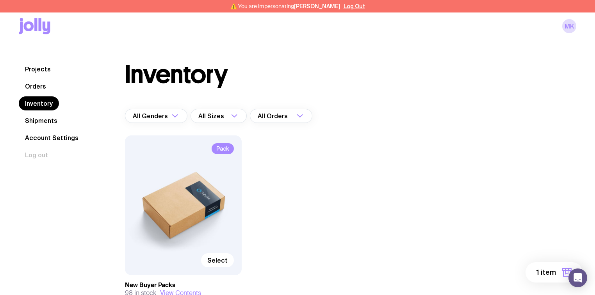  Describe the element at coordinates (39, 103) in the screenshot. I see `a: Inventory` at that location.